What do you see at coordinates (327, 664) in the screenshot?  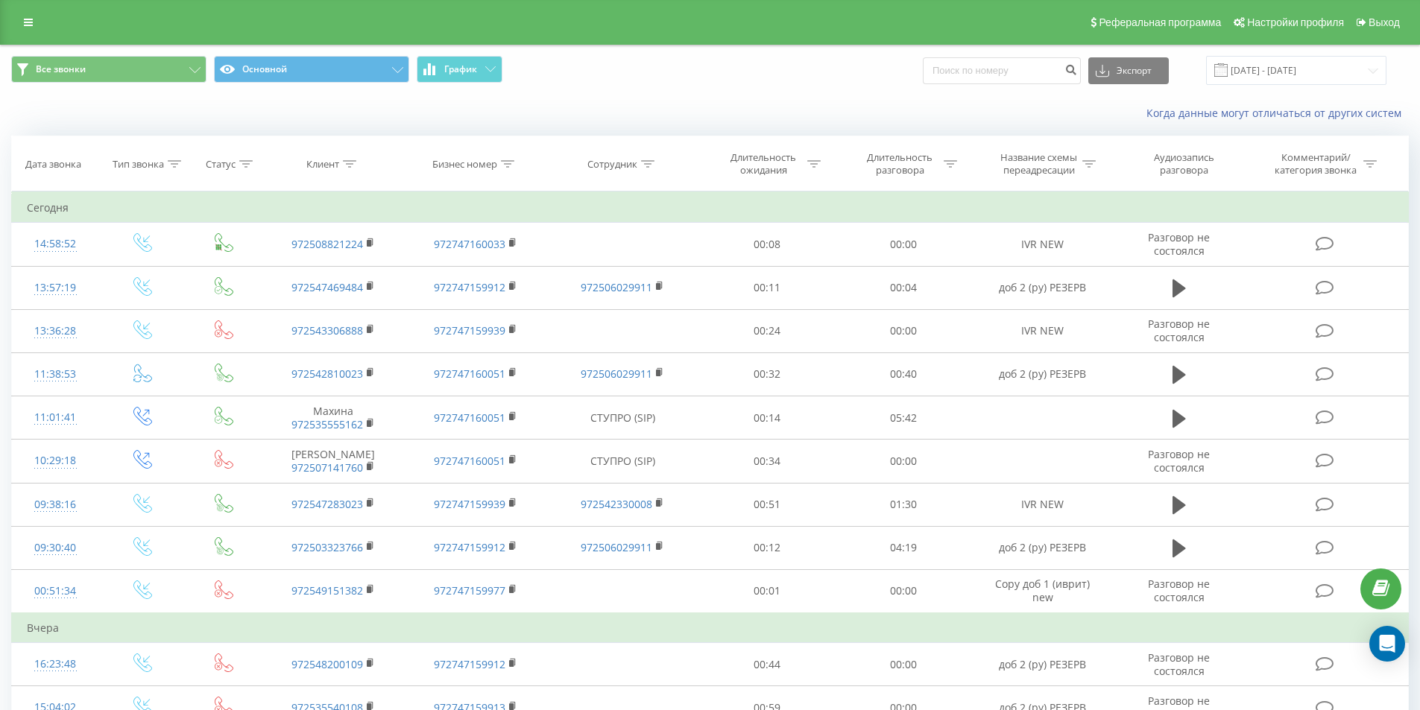 I see `a: 972548200109` at bounding box center [327, 664].